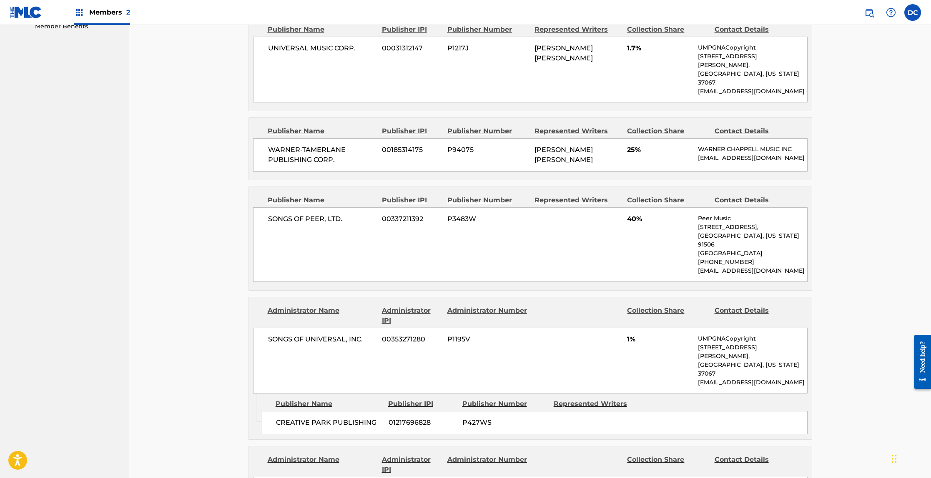  Describe the element at coordinates (128, 12) in the screenshot. I see `span: 2` at that location.